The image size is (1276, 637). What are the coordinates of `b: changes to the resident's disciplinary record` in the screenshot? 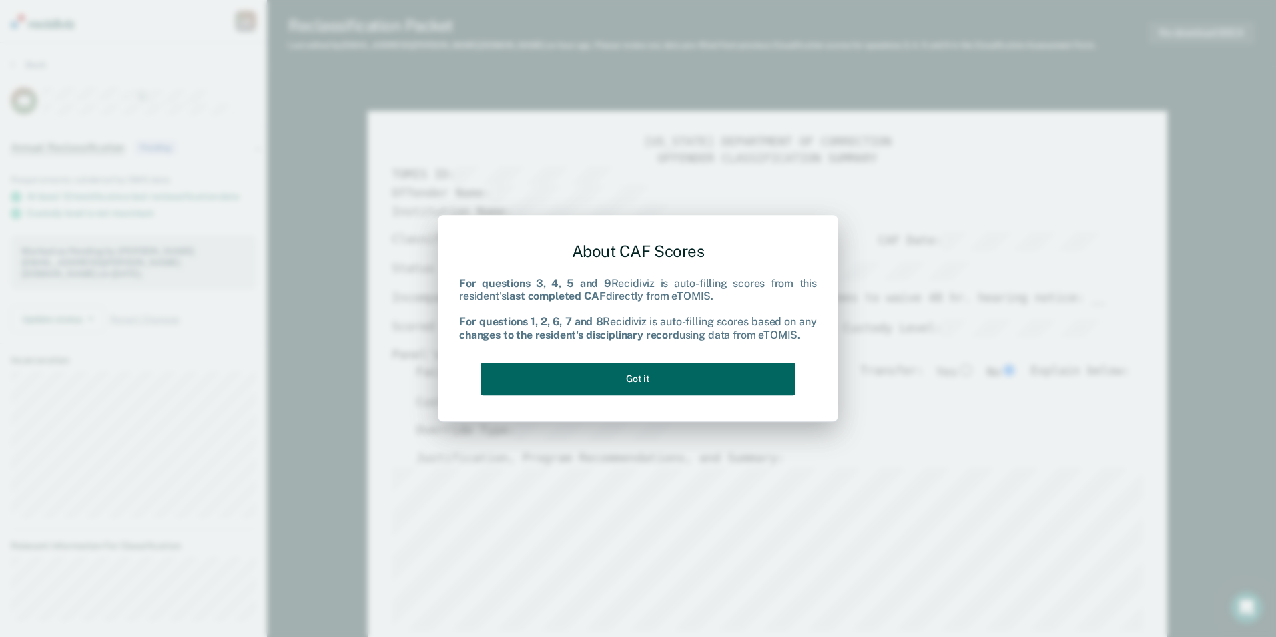 It's located at (569, 334).